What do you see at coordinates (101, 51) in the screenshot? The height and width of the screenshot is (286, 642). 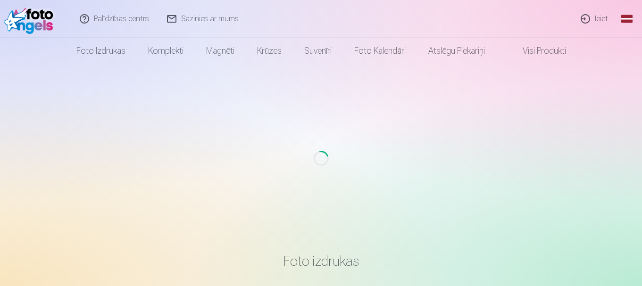 I see `a: Foto izdrukas` at bounding box center [101, 51].